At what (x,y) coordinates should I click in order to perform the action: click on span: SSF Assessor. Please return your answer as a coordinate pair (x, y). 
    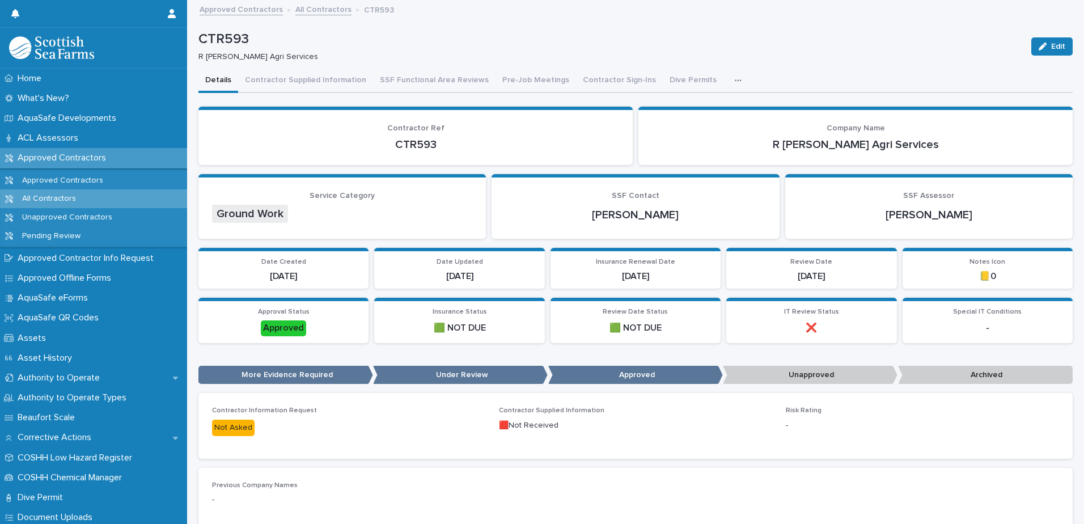
    Looking at the image, I should click on (928, 196).